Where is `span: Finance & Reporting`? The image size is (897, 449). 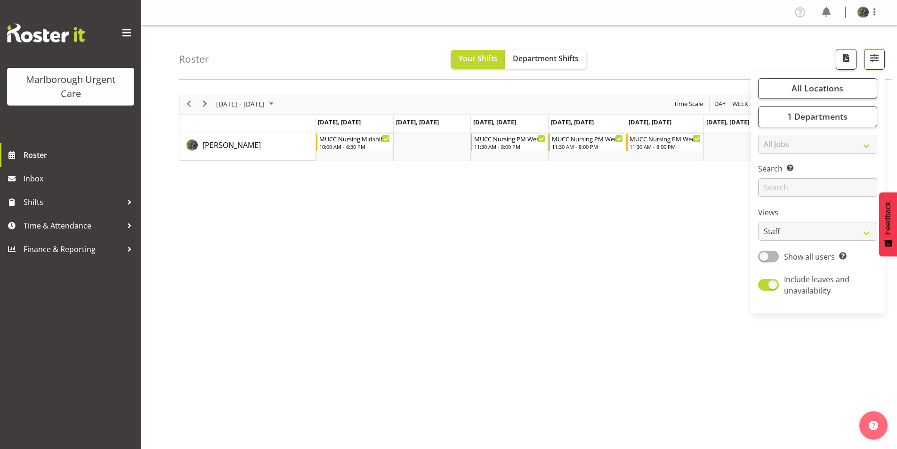 span: Finance & Reporting is located at coordinates (73, 249).